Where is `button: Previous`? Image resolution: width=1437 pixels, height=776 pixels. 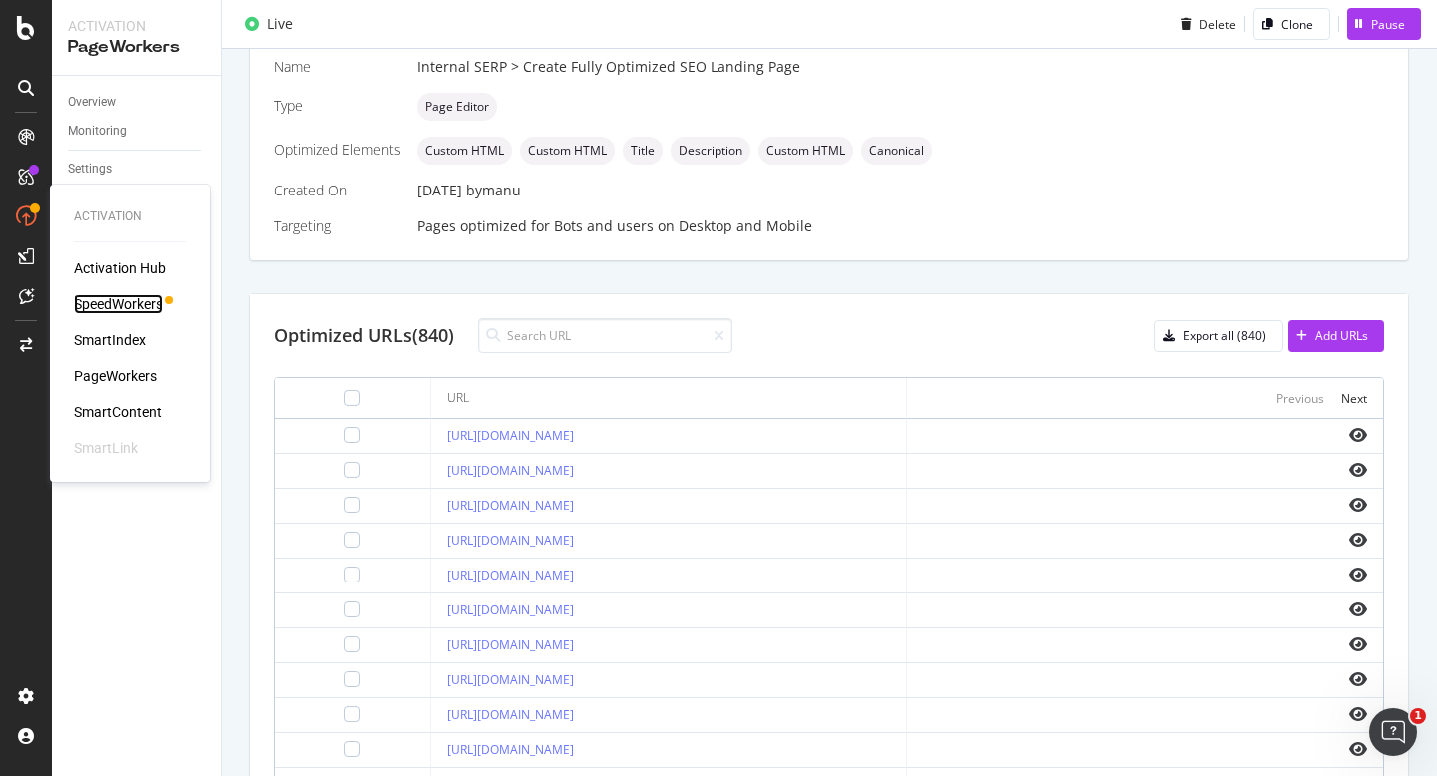
button: Previous is located at coordinates (1300, 398).